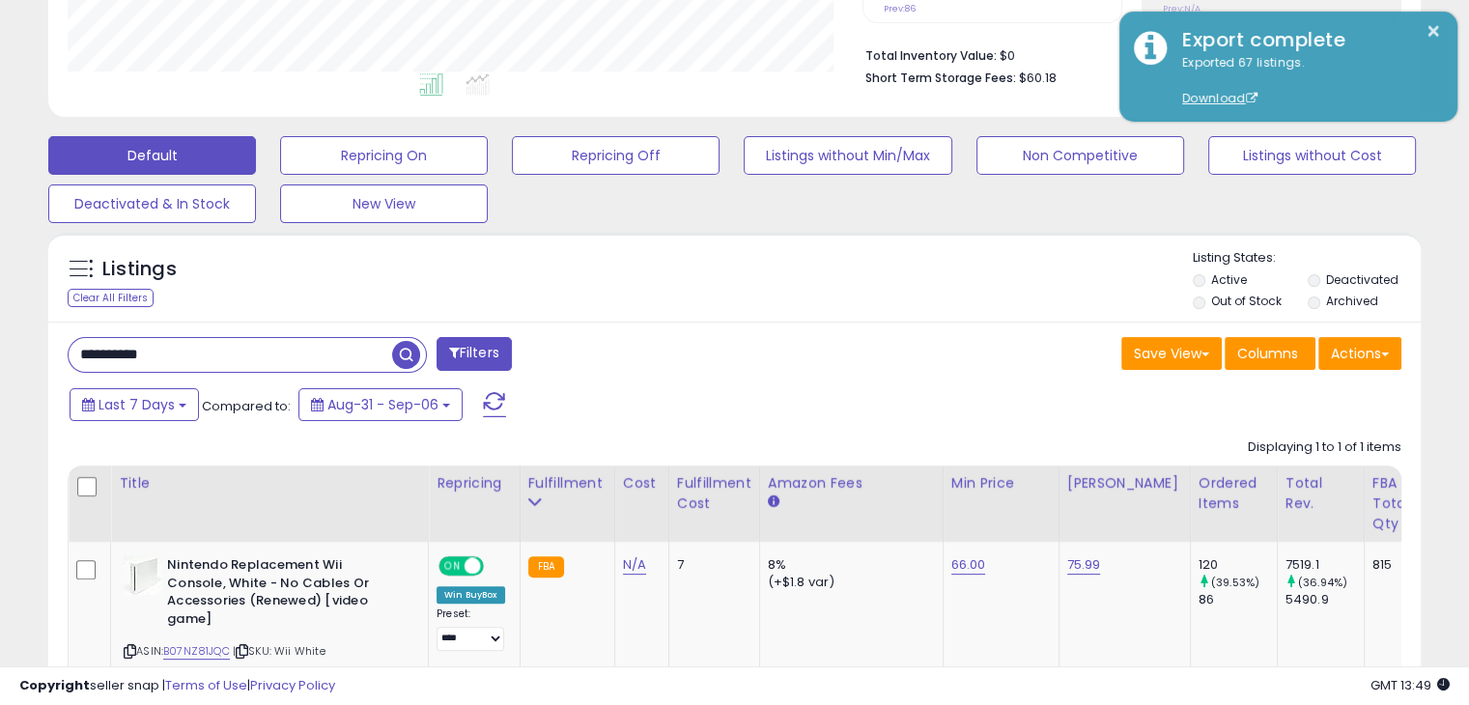 Image resolution: width=1469 pixels, height=705 pixels. What do you see at coordinates (774, 502) in the screenshot?
I see `small: Amazon Fees.` at bounding box center [774, 502].